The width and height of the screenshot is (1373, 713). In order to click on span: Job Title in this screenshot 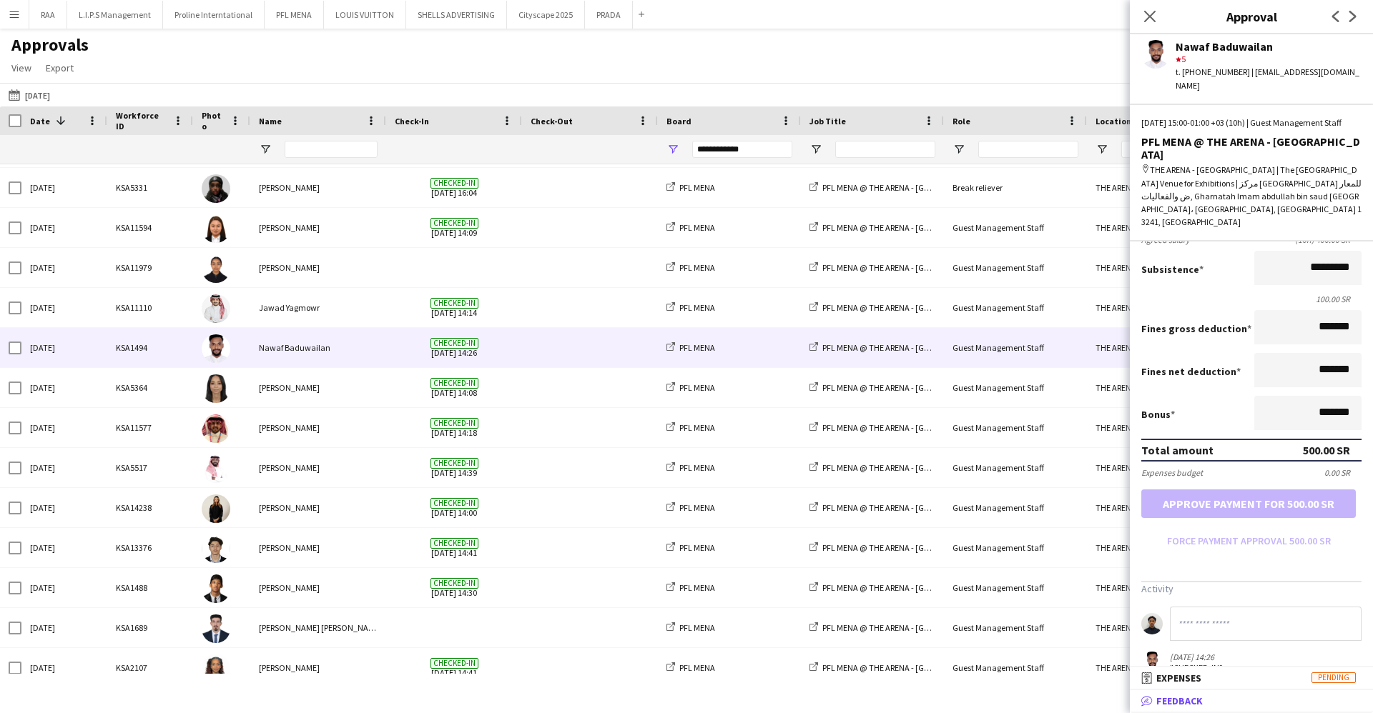, I will do `click(827, 121)`.